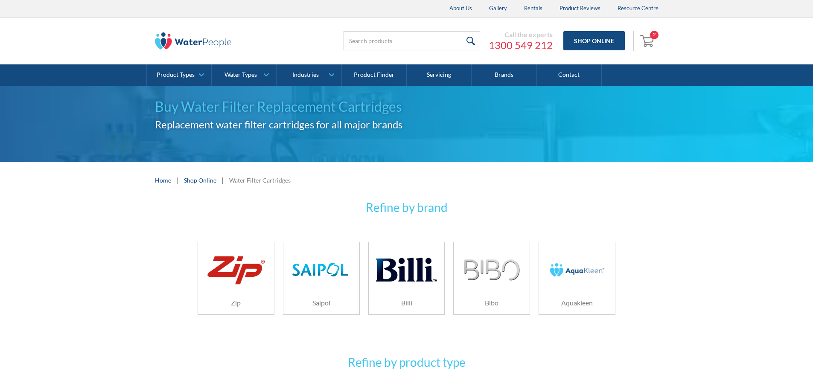 The width and height of the screenshot is (813, 392). I want to click on div: 2, so click(654, 35).